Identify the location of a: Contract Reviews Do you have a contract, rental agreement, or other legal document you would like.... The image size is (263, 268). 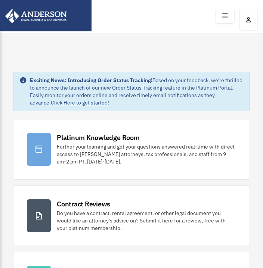
(131, 216).